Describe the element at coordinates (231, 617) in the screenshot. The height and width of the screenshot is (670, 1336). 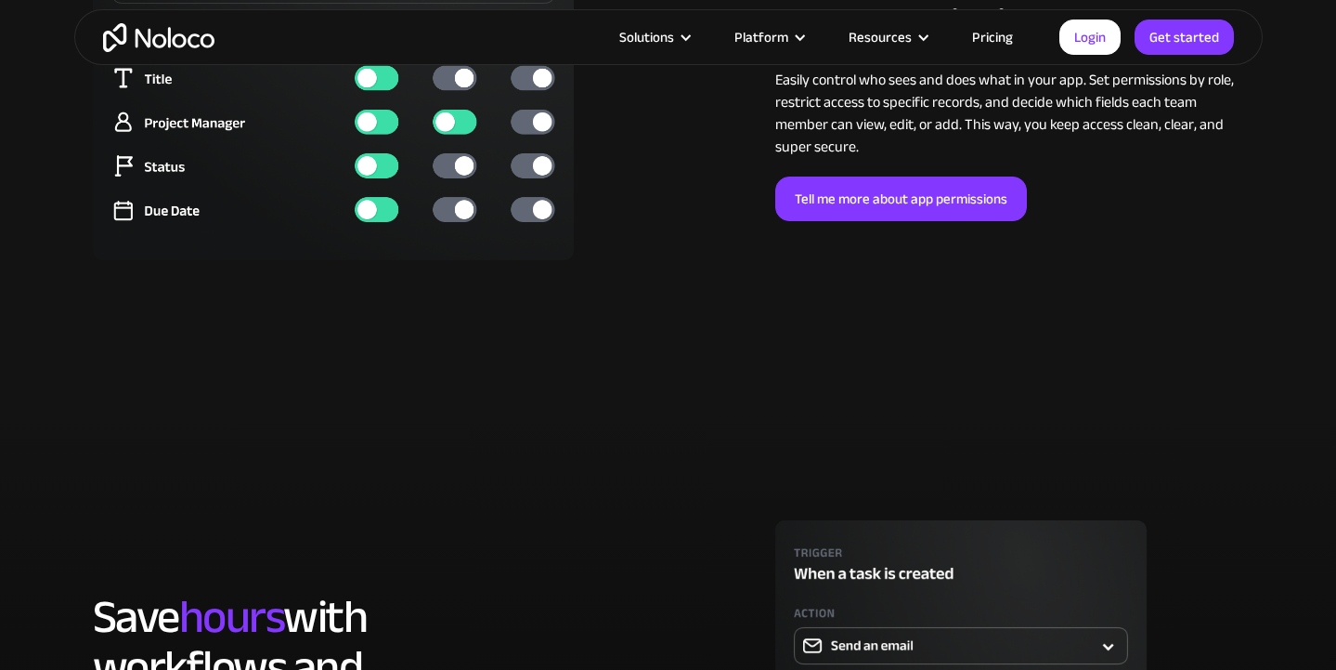
I see `span: hours` at that location.